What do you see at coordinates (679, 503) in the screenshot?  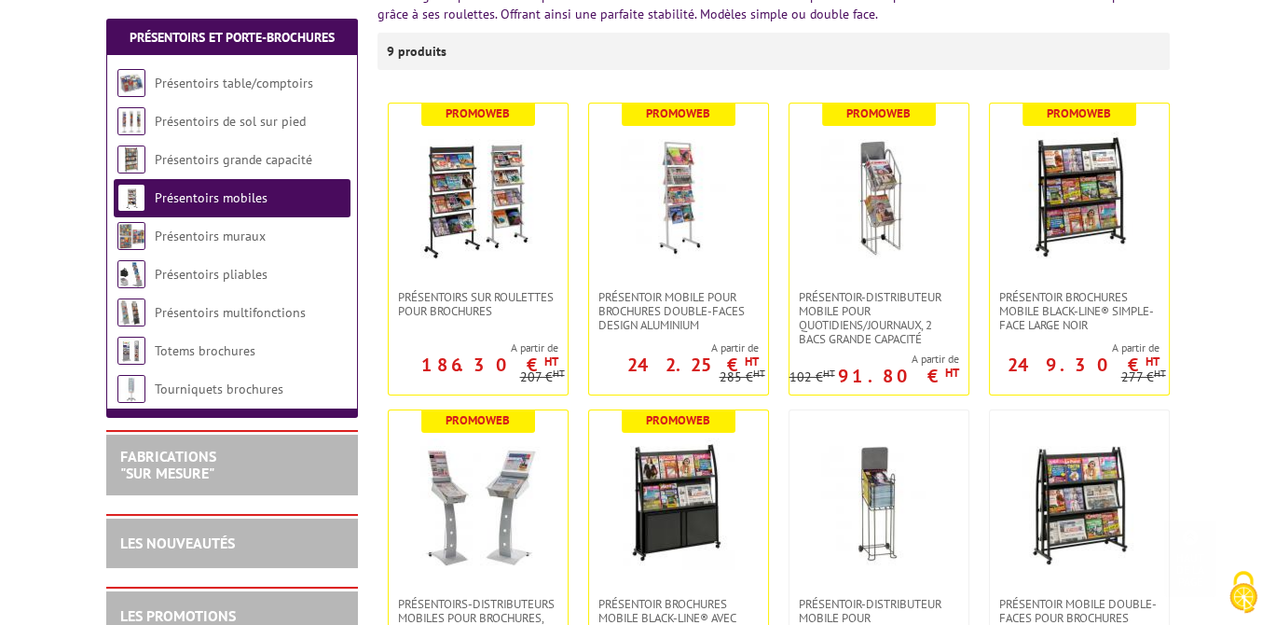 I see `img: Présentoir brochures mobile Black-Line® avec réserve et 2 tablettes inclinées - NOIR` at bounding box center [679, 503].